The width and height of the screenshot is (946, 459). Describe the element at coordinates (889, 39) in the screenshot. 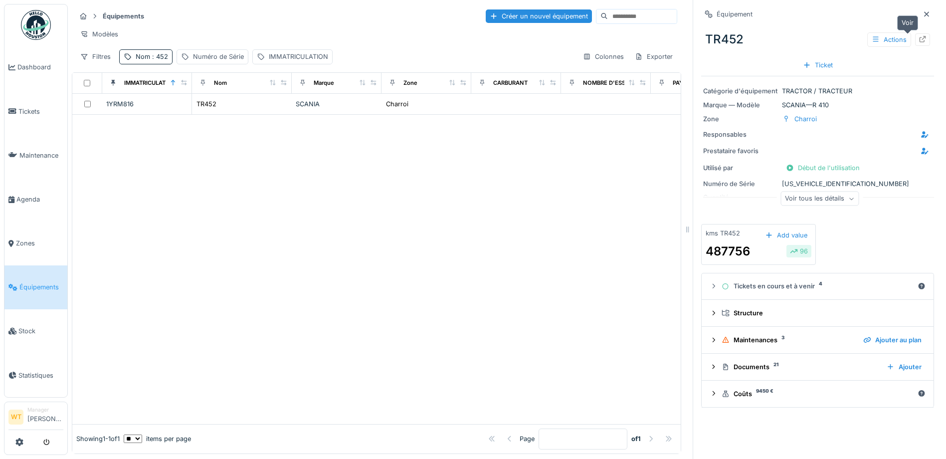

I see `div: Actions` at that location.